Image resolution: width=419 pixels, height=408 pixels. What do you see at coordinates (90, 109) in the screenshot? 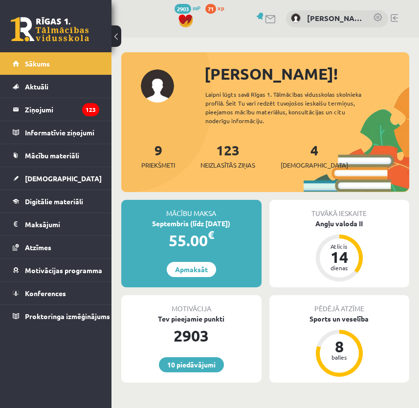
I see `i: 123` at bounding box center [90, 109].